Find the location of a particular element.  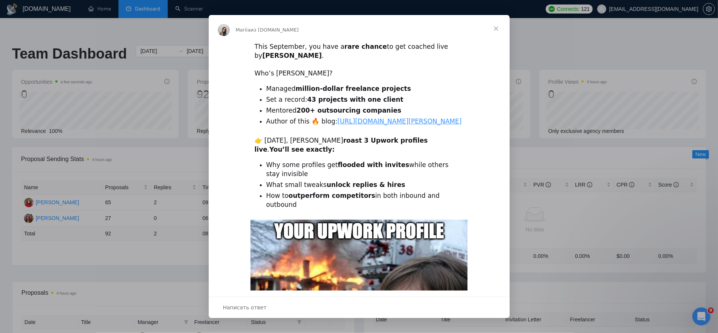

b: roast 3 Upwork profiles live is located at coordinates (341, 145).